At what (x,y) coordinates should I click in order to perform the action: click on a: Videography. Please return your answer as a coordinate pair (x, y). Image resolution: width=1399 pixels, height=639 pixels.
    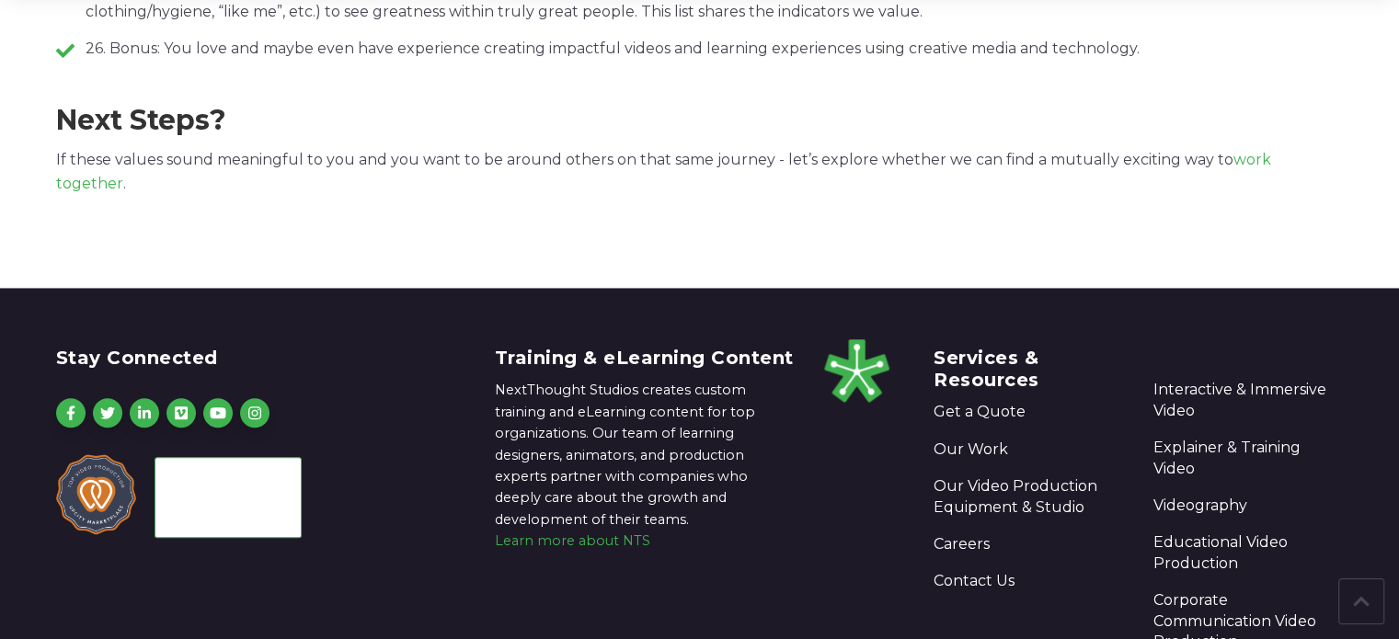
    Looking at the image, I should click on (1248, 506).